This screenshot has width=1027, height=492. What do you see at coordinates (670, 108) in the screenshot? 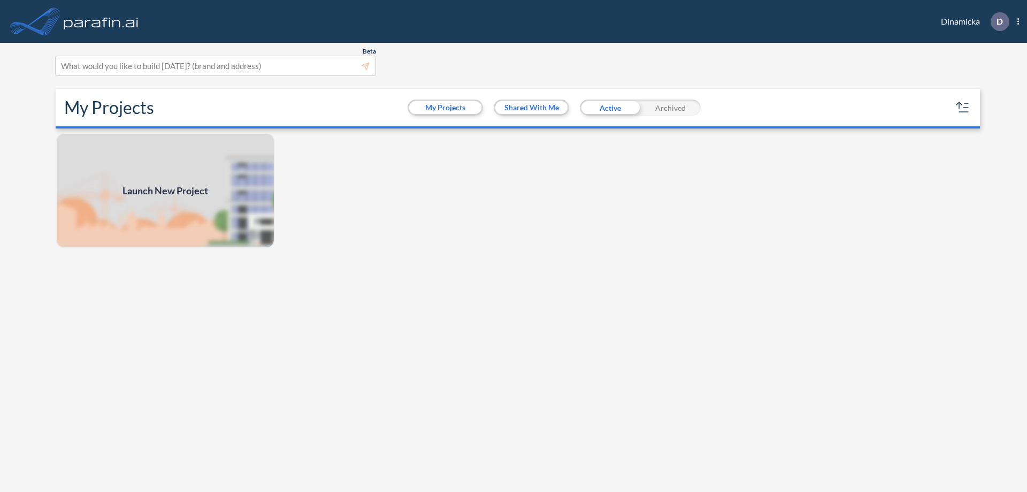
I see `div: Archived` at bounding box center [670, 108].